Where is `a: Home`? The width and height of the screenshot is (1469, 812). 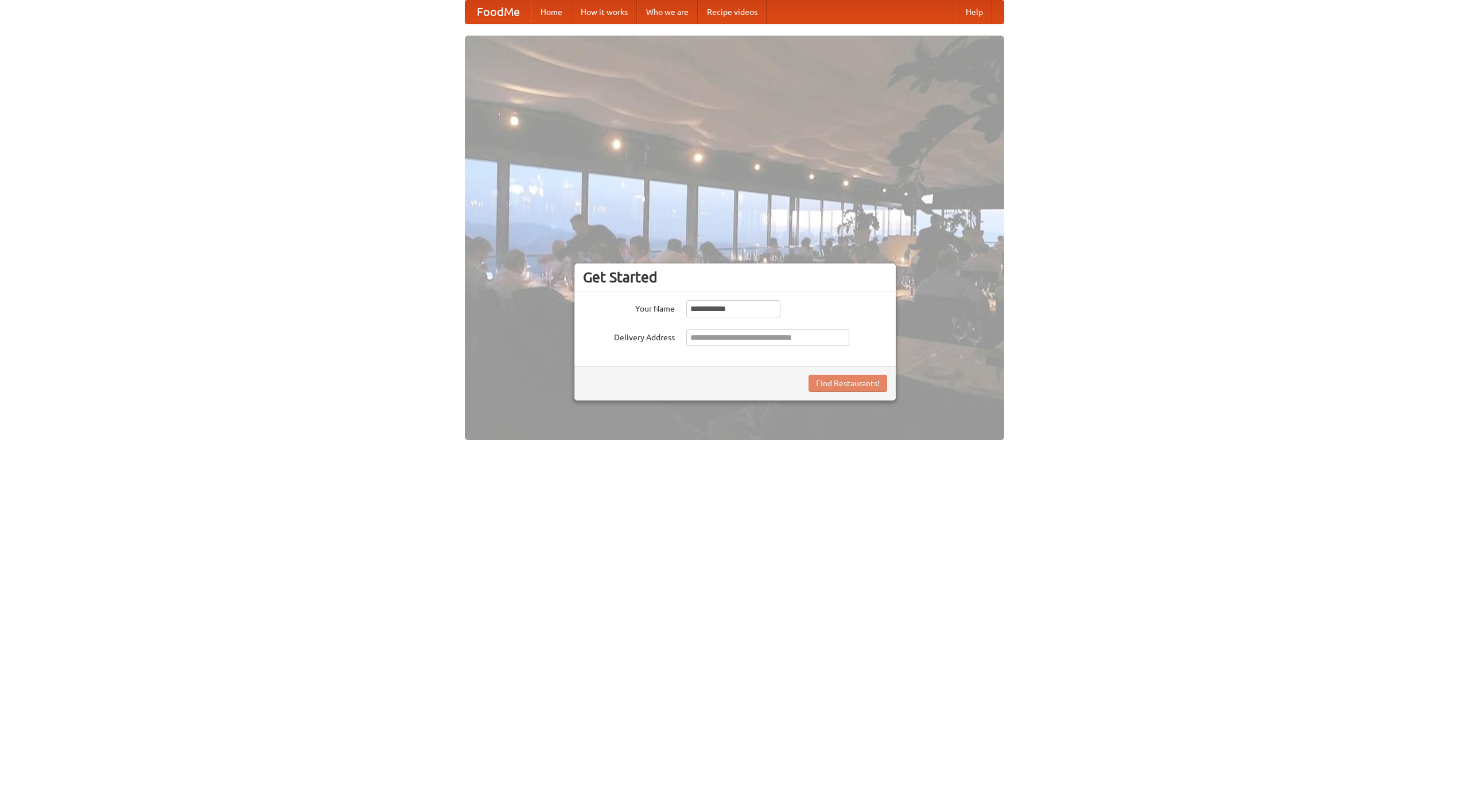 a: Home is located at coordinates (552, 12).